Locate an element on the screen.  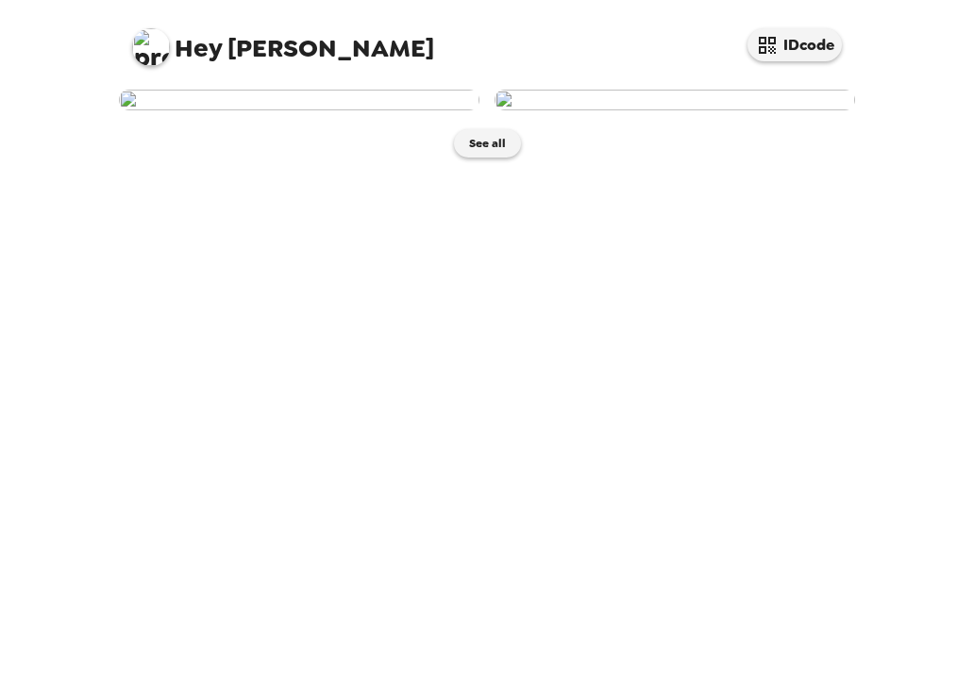
img: user-273477 is located at coordinates (299, 100).